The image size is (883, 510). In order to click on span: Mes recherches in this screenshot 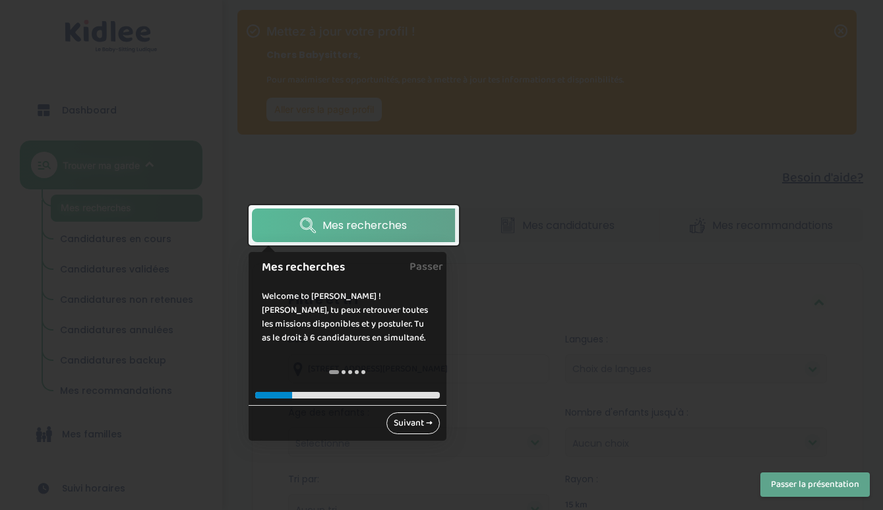, I will do `click(365, 225)`.